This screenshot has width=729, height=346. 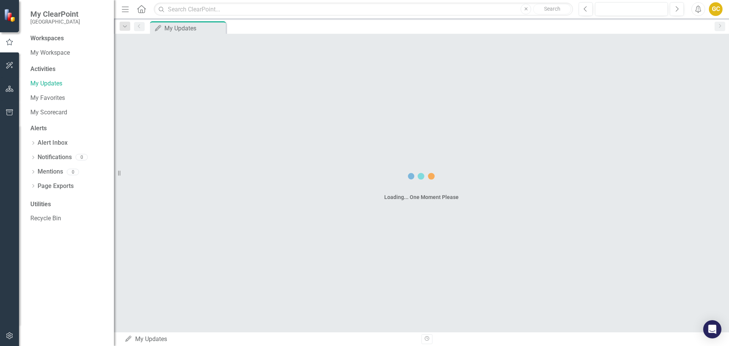 What do you see at coordinates (552, 9) in the screenshot?
I see `span: Search` at bounding box center [552, 9].